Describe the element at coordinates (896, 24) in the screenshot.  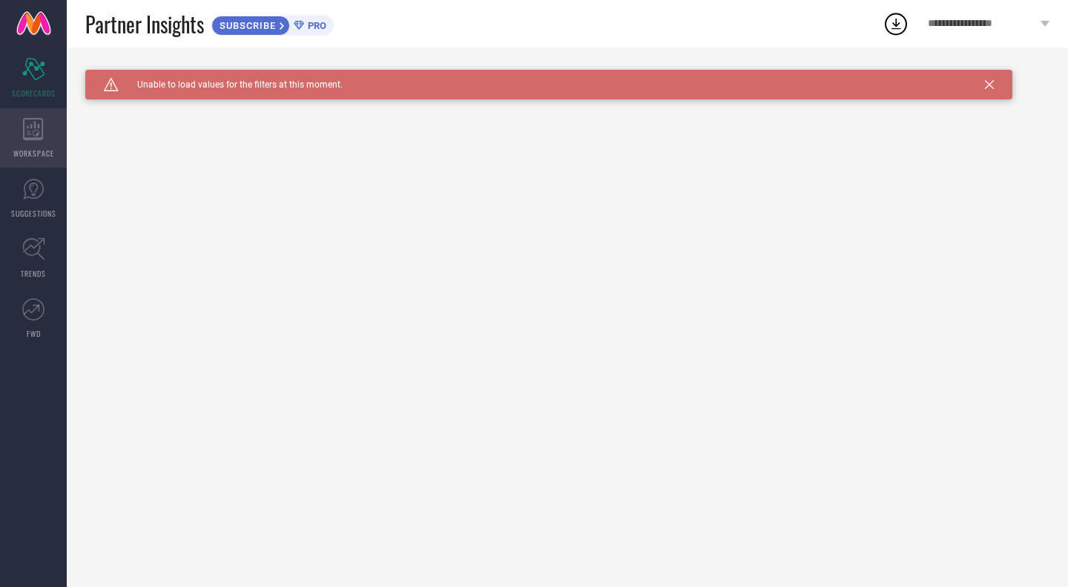
I see `div: Open download list` at that location.